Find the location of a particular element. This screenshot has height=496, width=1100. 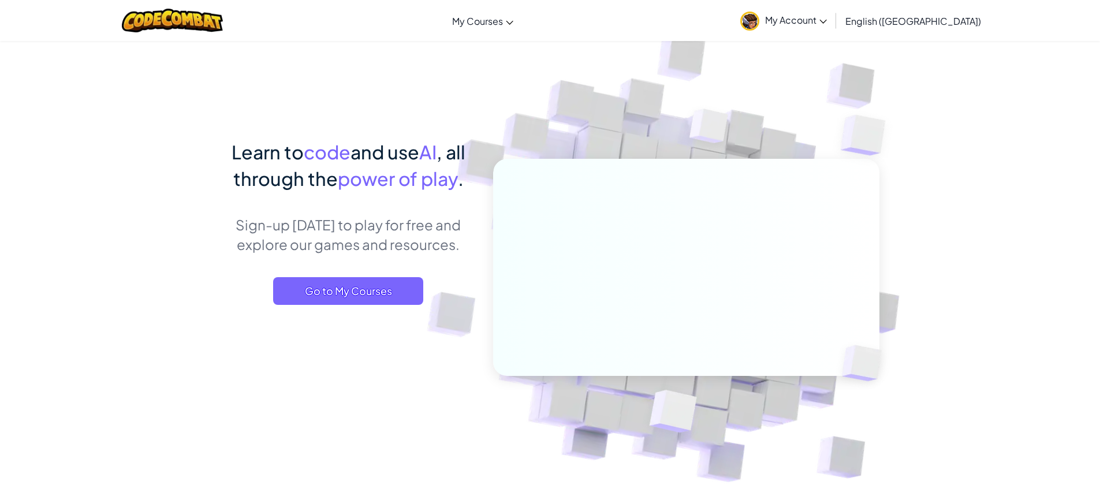

img: avatar is located at coordinates (750, 21).